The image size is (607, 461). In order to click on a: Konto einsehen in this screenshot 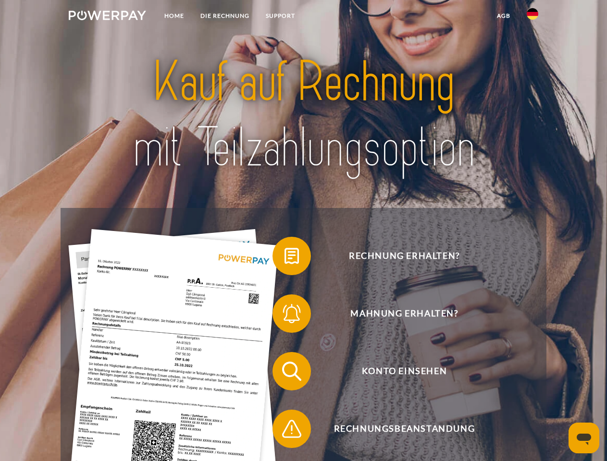, I will do `click(397, 371)`.